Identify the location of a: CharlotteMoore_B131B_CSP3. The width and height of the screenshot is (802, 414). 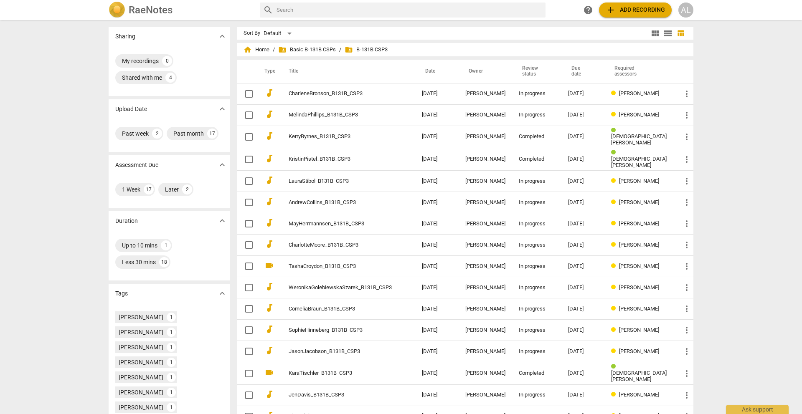
(340, 245).